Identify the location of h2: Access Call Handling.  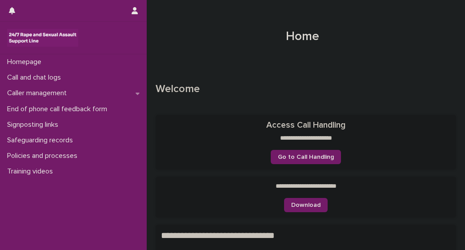
(306, 125).